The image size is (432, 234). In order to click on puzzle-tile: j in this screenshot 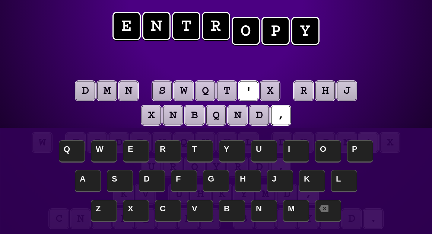, I will do `click(347, 91)`.